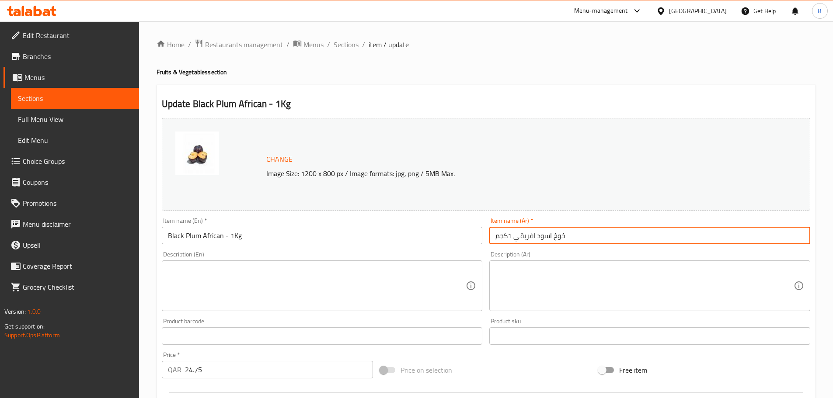 The image size is (833, 398). I want to click on a: Restaurants management, so click(239, 45).